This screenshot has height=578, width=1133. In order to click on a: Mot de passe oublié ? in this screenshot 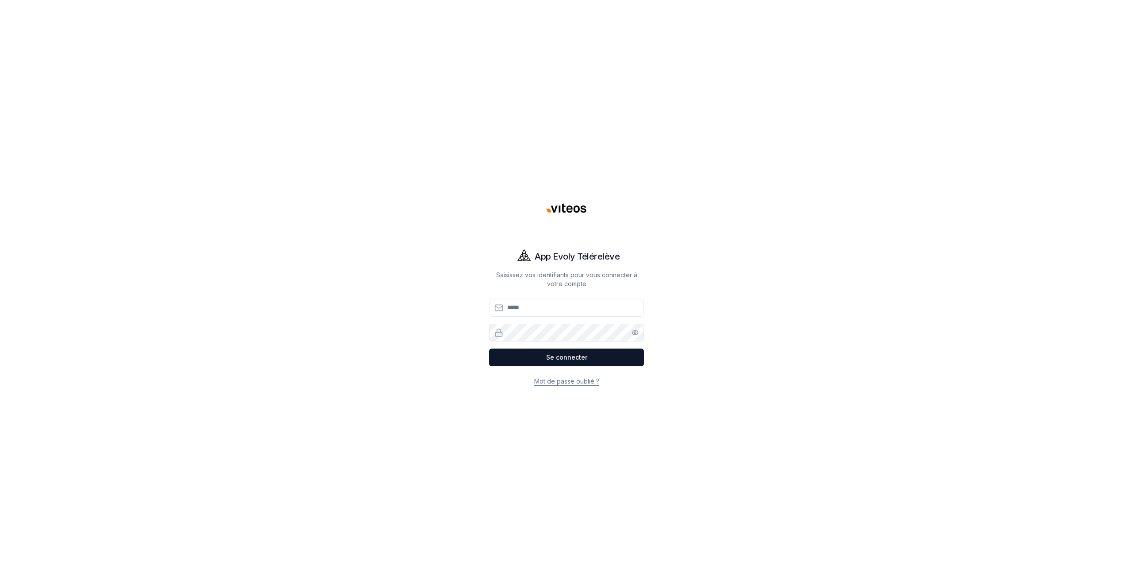, I will do `click(567, 381)`.